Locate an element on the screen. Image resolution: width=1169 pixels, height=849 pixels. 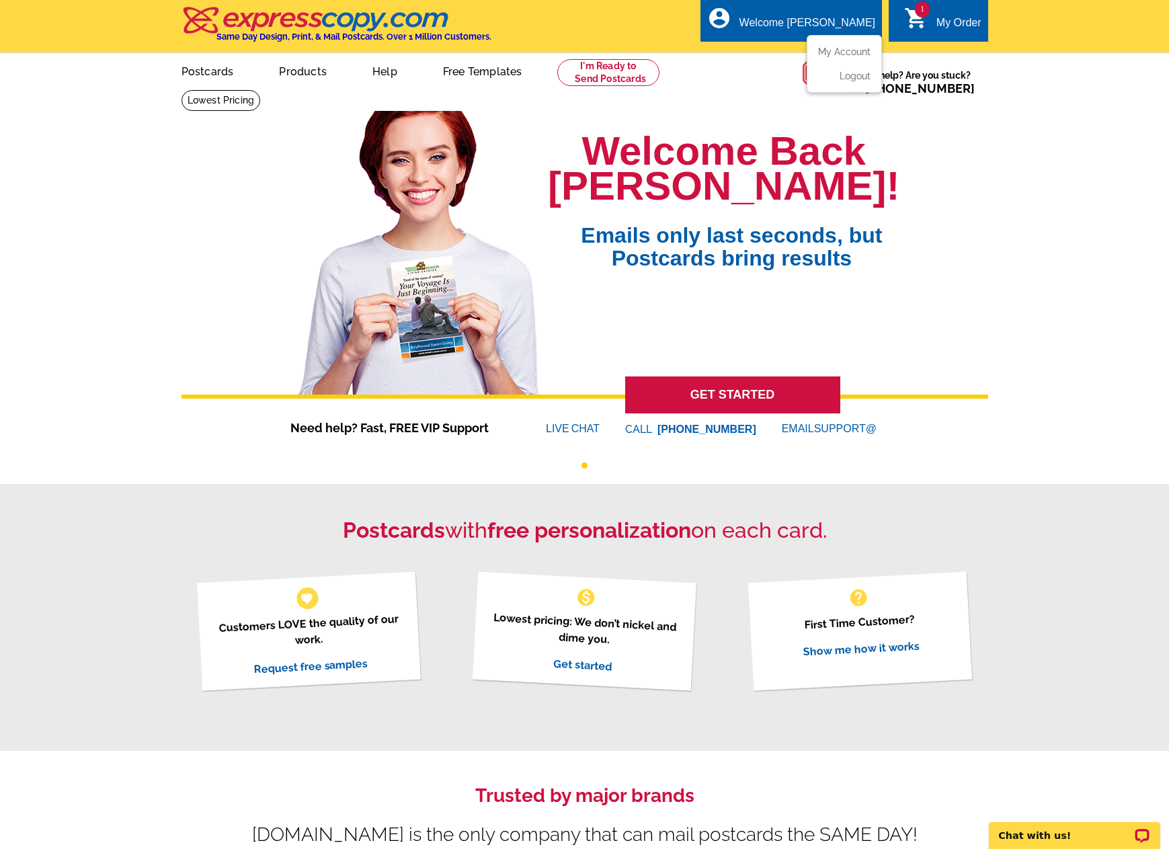
div: My Order is located at coordinates (958, 26).